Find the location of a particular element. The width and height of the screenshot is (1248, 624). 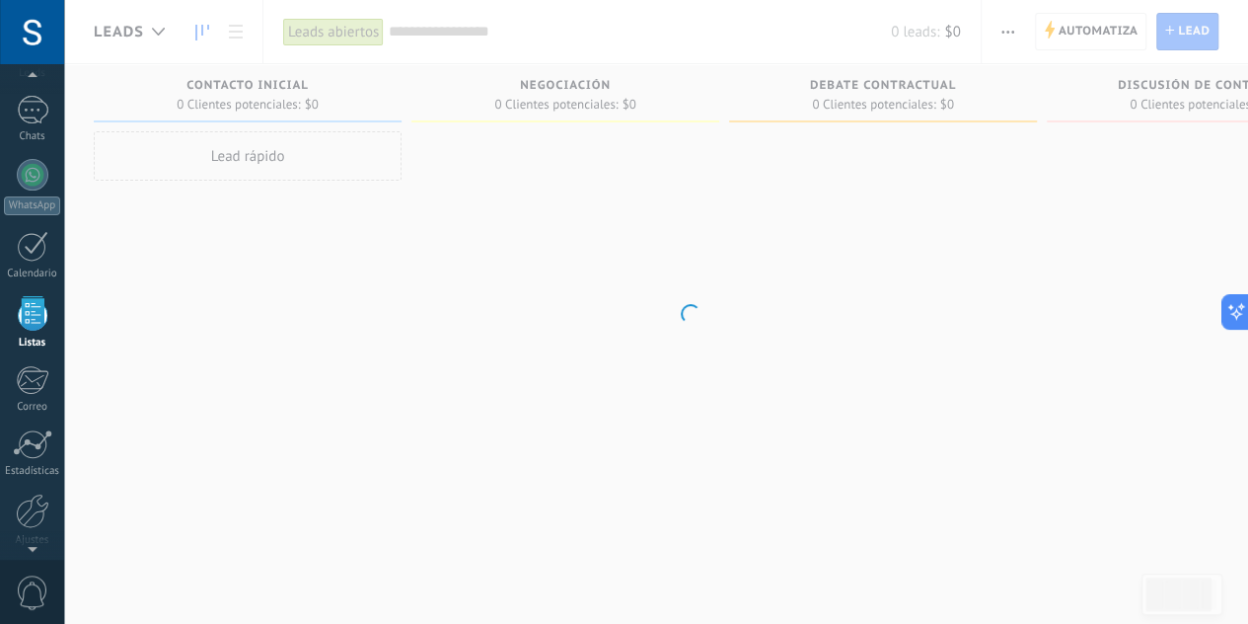

div: Correo is located at coordinates (33, 407).